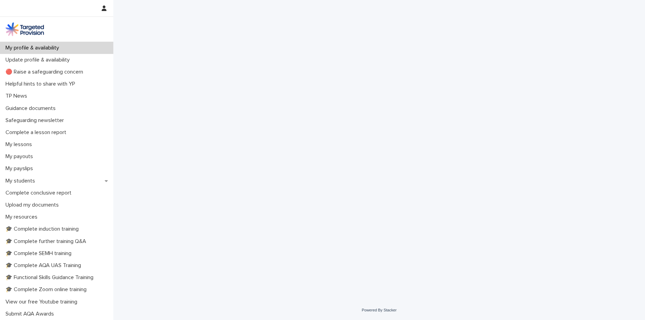  What do you see at coordinates (40, 253) in the screenshot?
I see `p: 🎓 Complete SEMH training` at bounding box center [40, 253].